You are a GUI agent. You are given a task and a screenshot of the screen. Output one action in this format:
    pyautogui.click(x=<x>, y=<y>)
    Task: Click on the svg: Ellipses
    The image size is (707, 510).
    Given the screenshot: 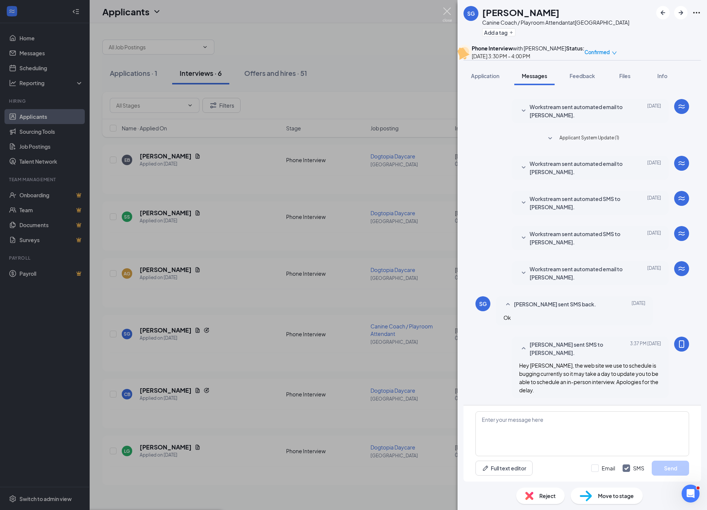 What is the action you would take?
    pyautogui.click(x=697, y=13)
    